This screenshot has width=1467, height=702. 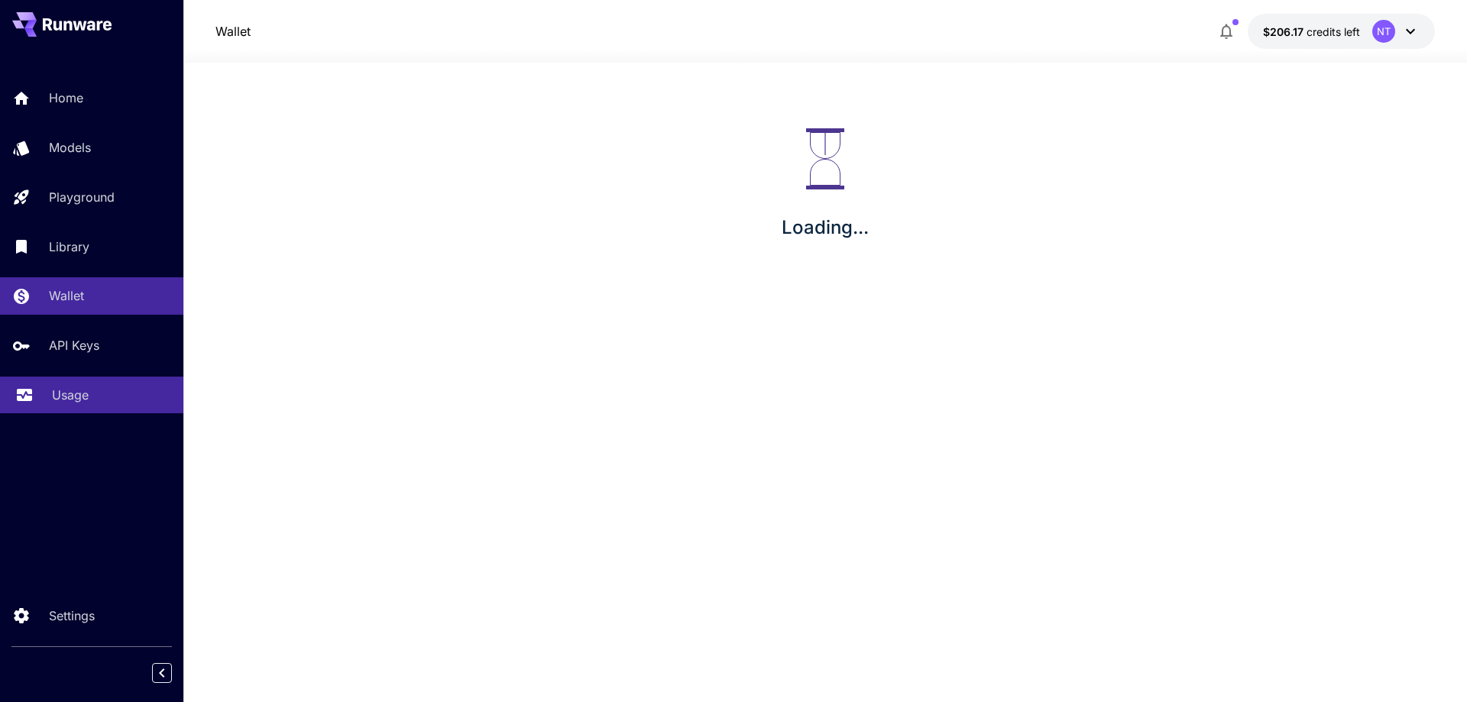 What do you see at coordinates (162, 673) in the screenshot?
I see `button: Collapse sidebar` at bounding box center [162, 673].